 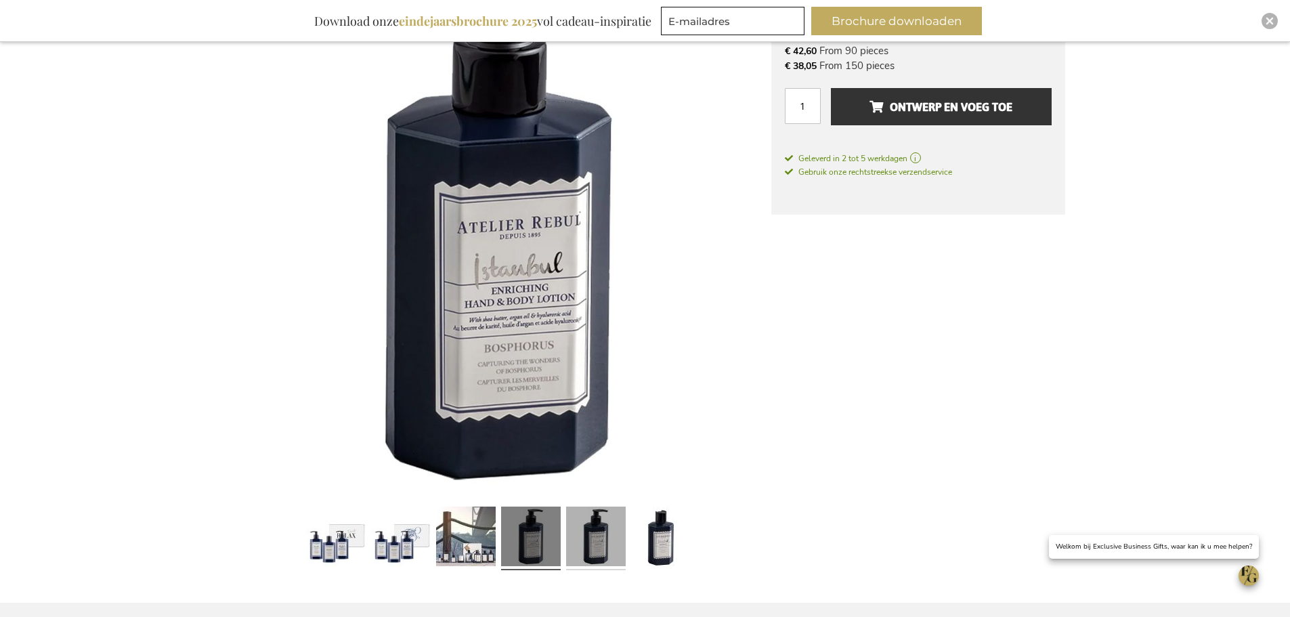 What do you see at coordinates (897, 21) in the screenshot?
I see `button: Brochure downloaden` at bounding box center [897, 21].